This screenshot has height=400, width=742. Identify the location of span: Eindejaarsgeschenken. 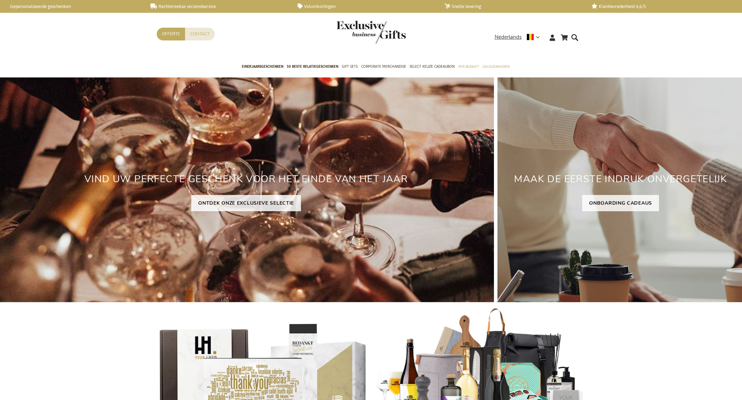
(263, 66).